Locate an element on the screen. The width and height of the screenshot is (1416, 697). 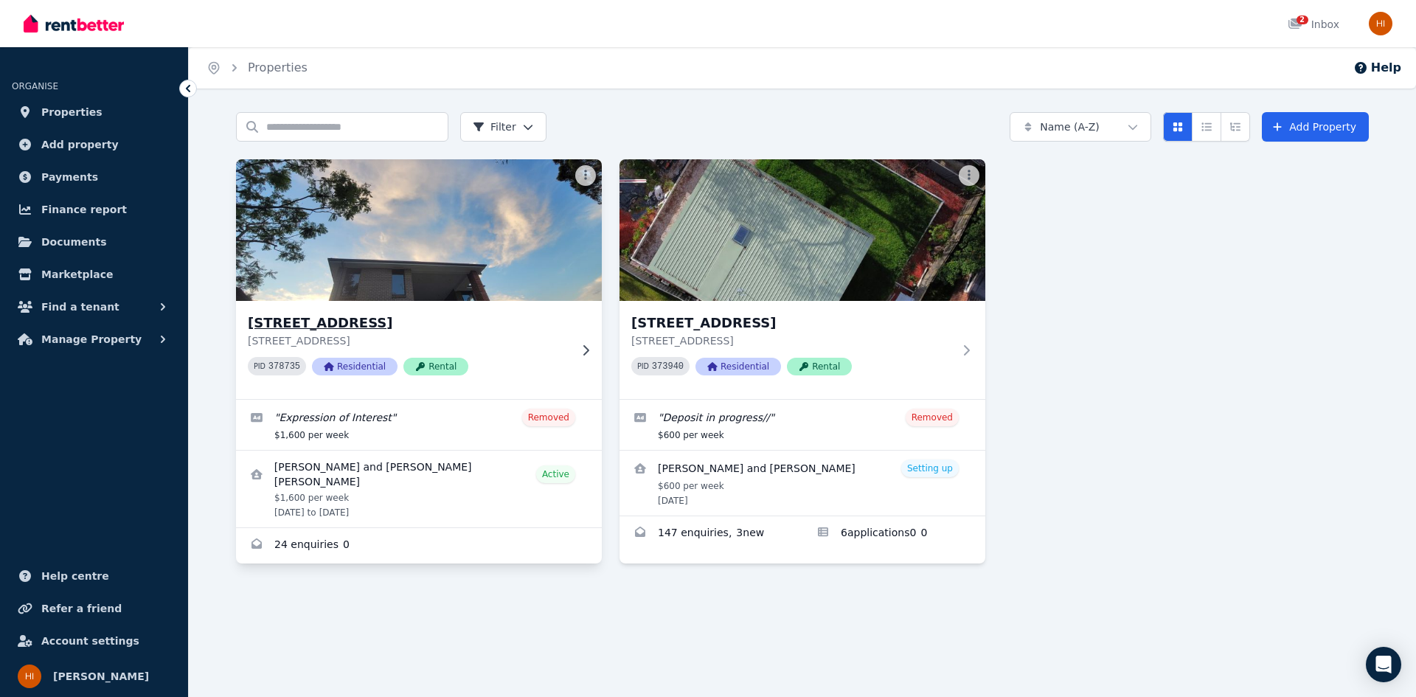
a: Help centre is located at coordinates (94, 576).